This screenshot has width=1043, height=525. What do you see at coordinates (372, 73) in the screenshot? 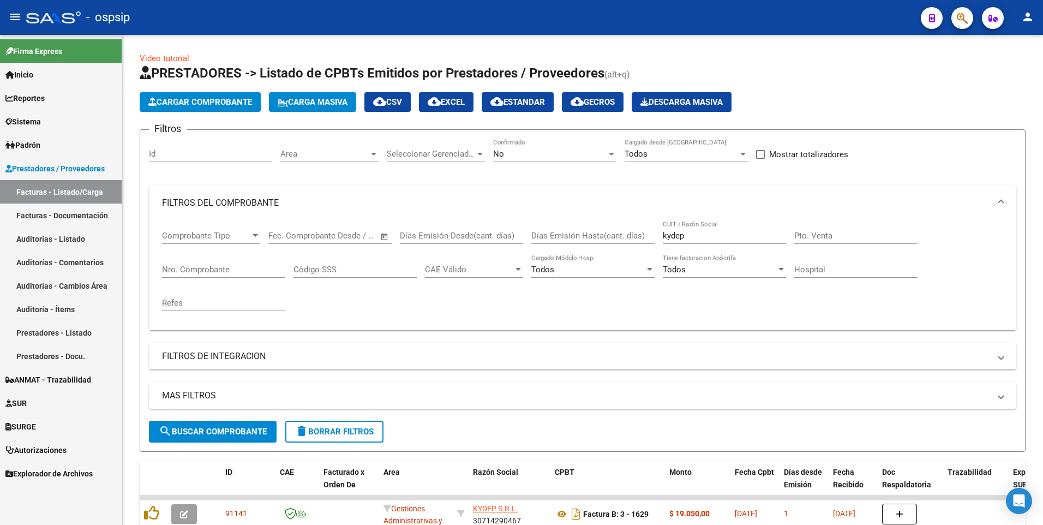
I see `span: PRESTADORES -> Listado de CPBTs Emitidos por Prestadores / Proveedores` at bounding box center [372, 73].